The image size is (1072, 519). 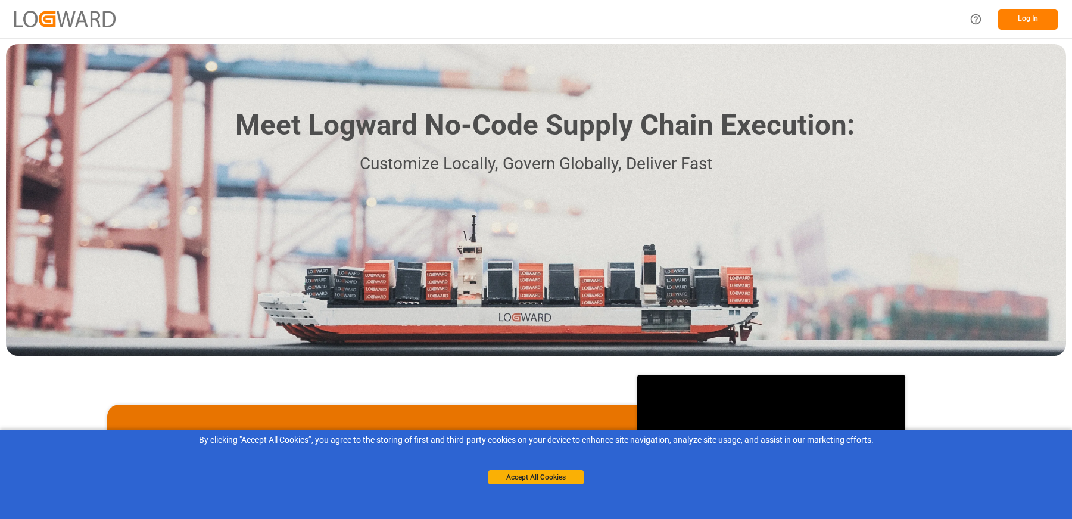 I want to click on button: Help Center, so click(x=976, y=19).